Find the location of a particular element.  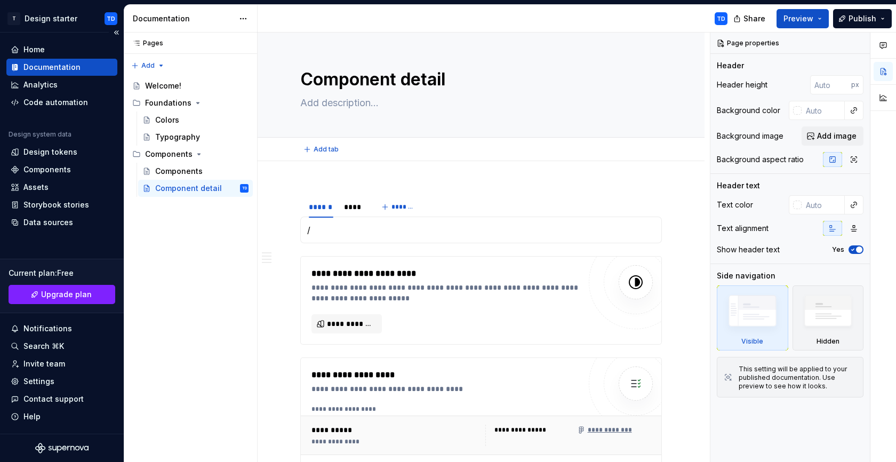

div: Colors is located at coordinates (167, 120).